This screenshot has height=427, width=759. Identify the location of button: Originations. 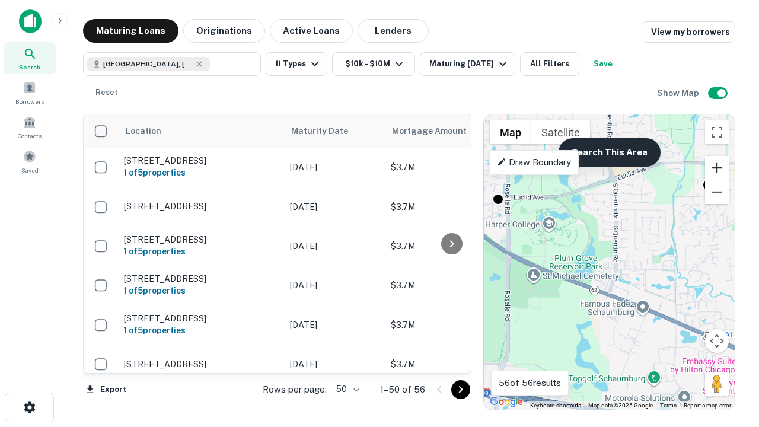
(224, 31).